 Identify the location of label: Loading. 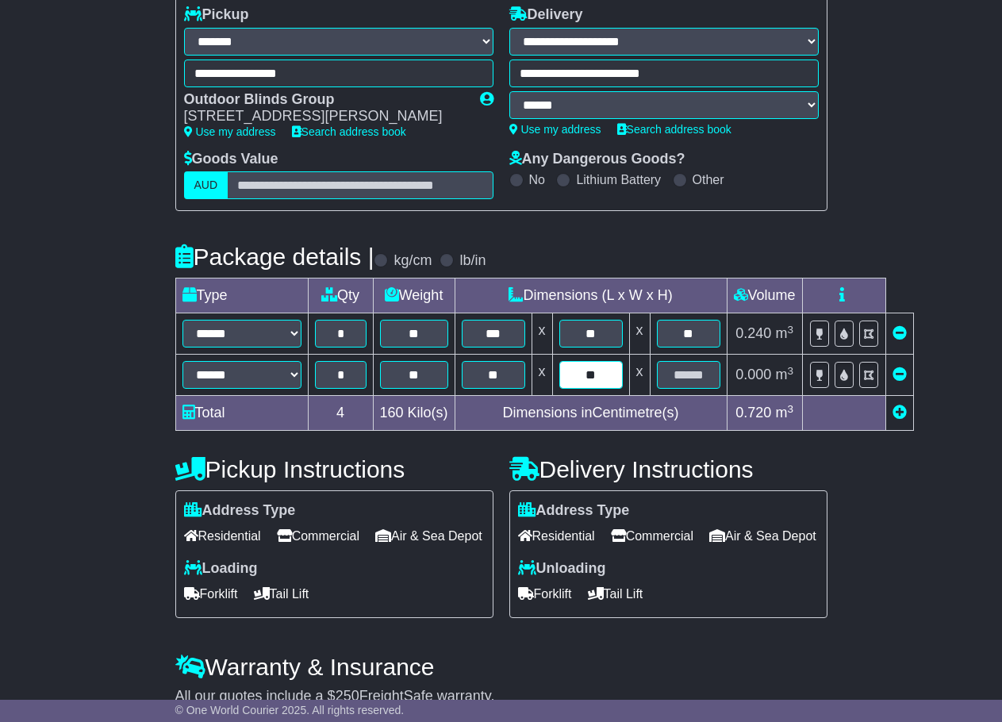
(221, 569).